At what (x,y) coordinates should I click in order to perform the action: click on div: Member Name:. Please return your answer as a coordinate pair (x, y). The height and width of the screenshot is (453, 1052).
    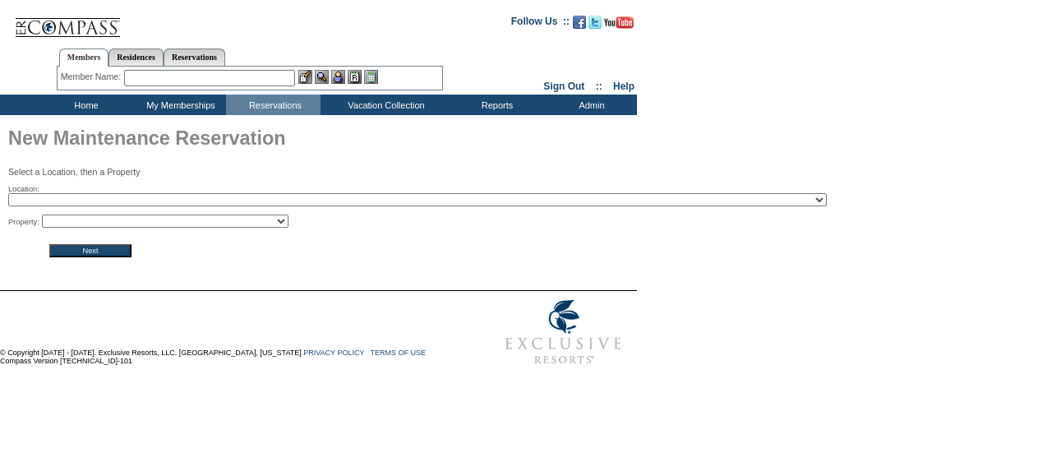
    Looking at the image, I should click on (92, 76).